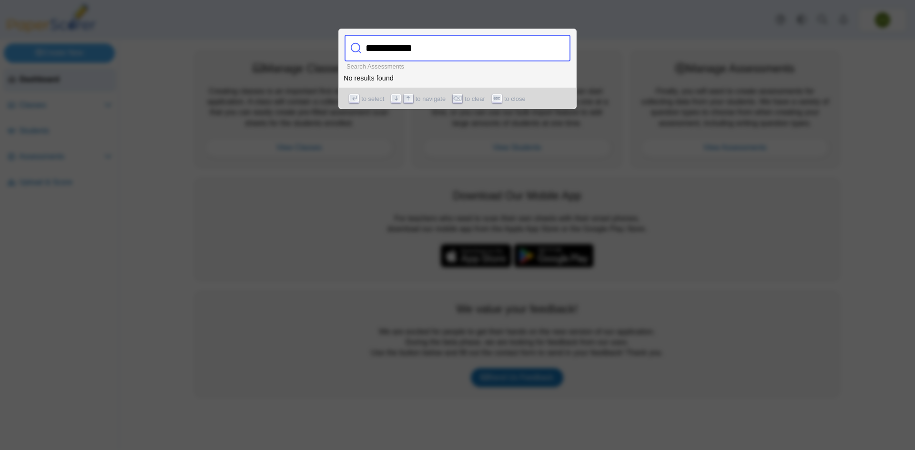 This screenshot has width=915, height=450. What do you see at coordinates (515, 99) in the screenshot?
I see `span: to close` at bounding box center [515, 99].